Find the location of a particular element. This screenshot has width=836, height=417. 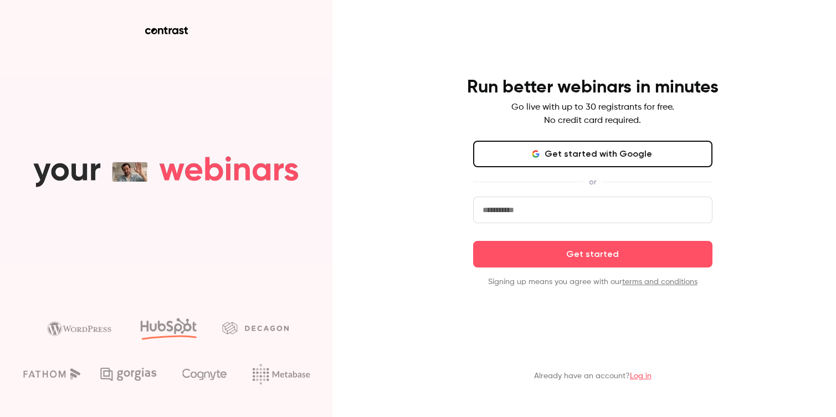

img: tab_domain_overview_orange.svg is located at coordinates (34, 69).